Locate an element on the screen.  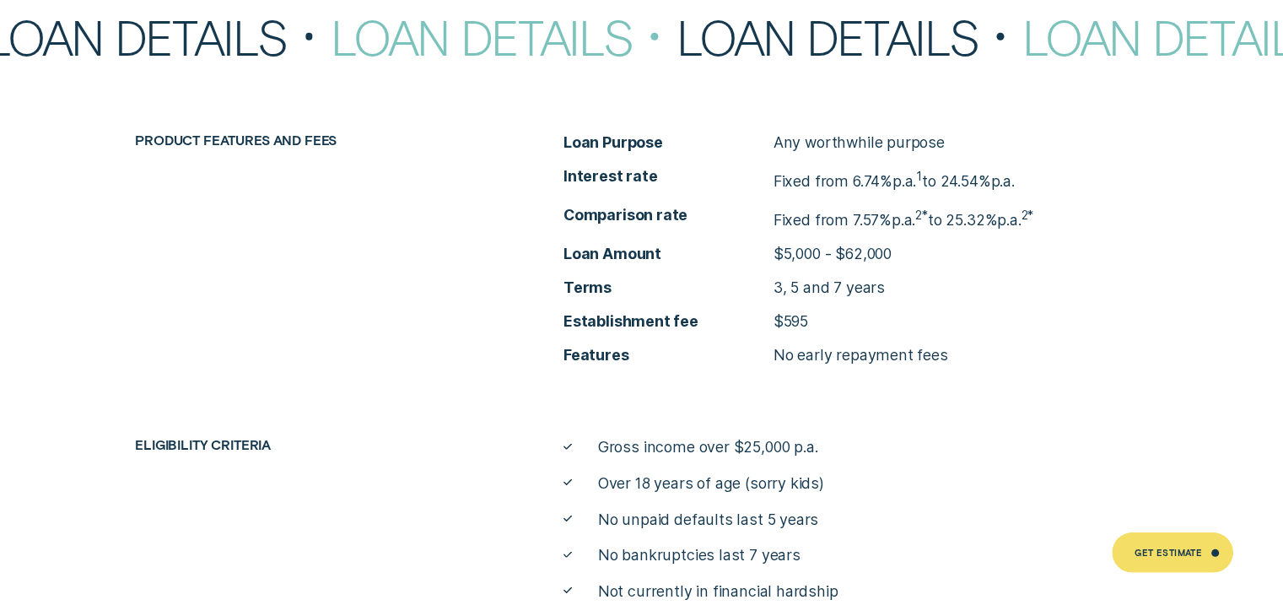
span: Gross income over $25,000 p.a. is located at coordinates (708, 447).